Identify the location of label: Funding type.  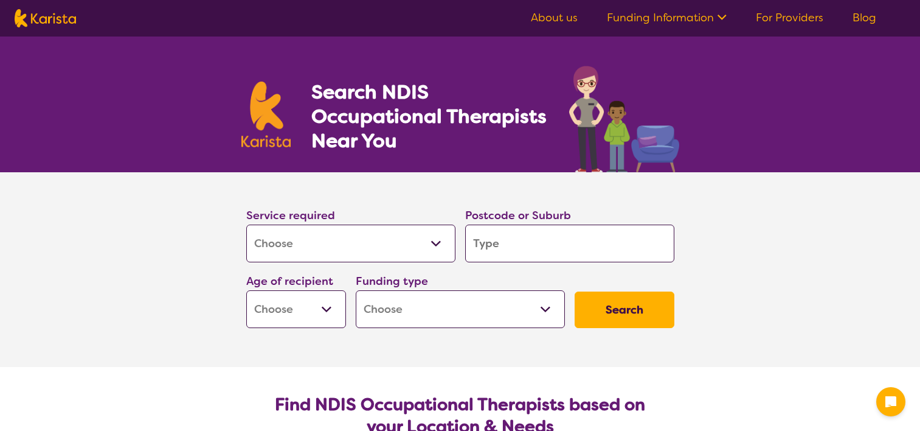
(392, 281).